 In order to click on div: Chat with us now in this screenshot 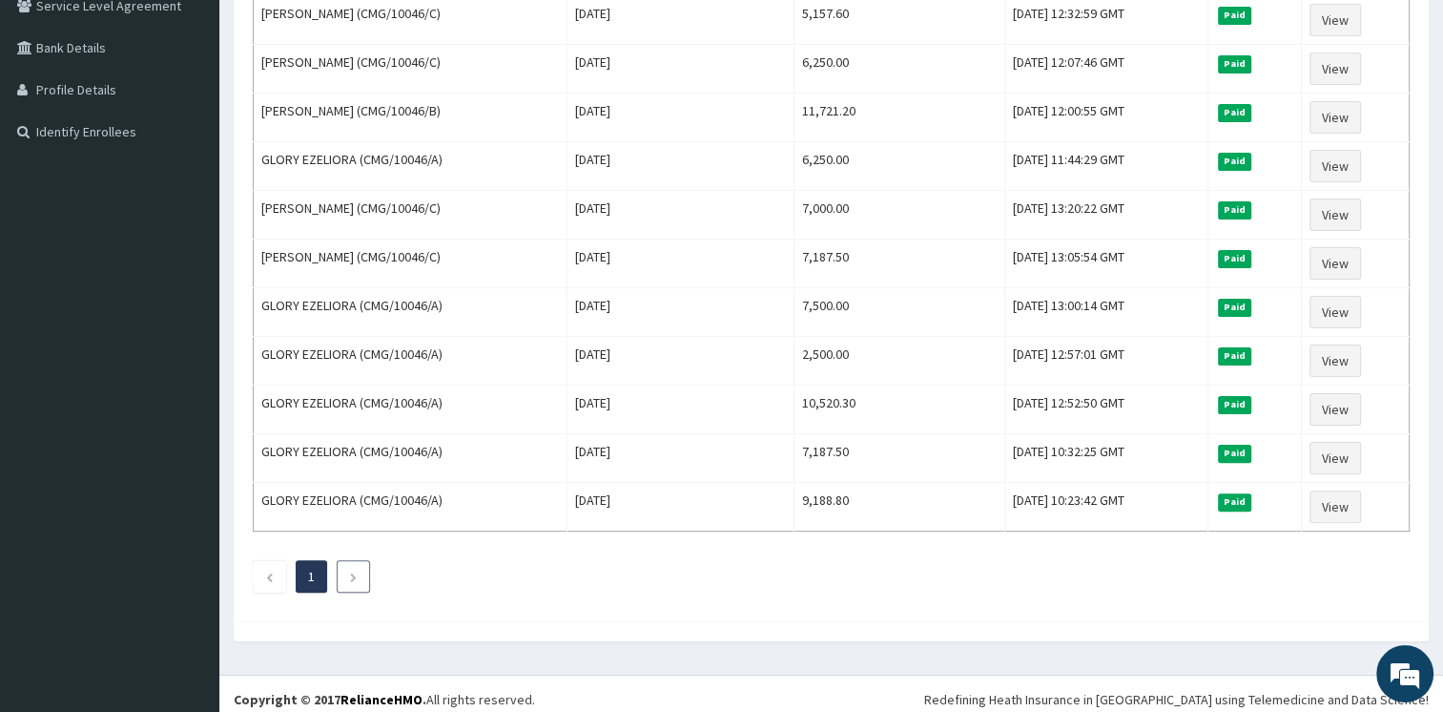, I will do `click(210, 119)`.